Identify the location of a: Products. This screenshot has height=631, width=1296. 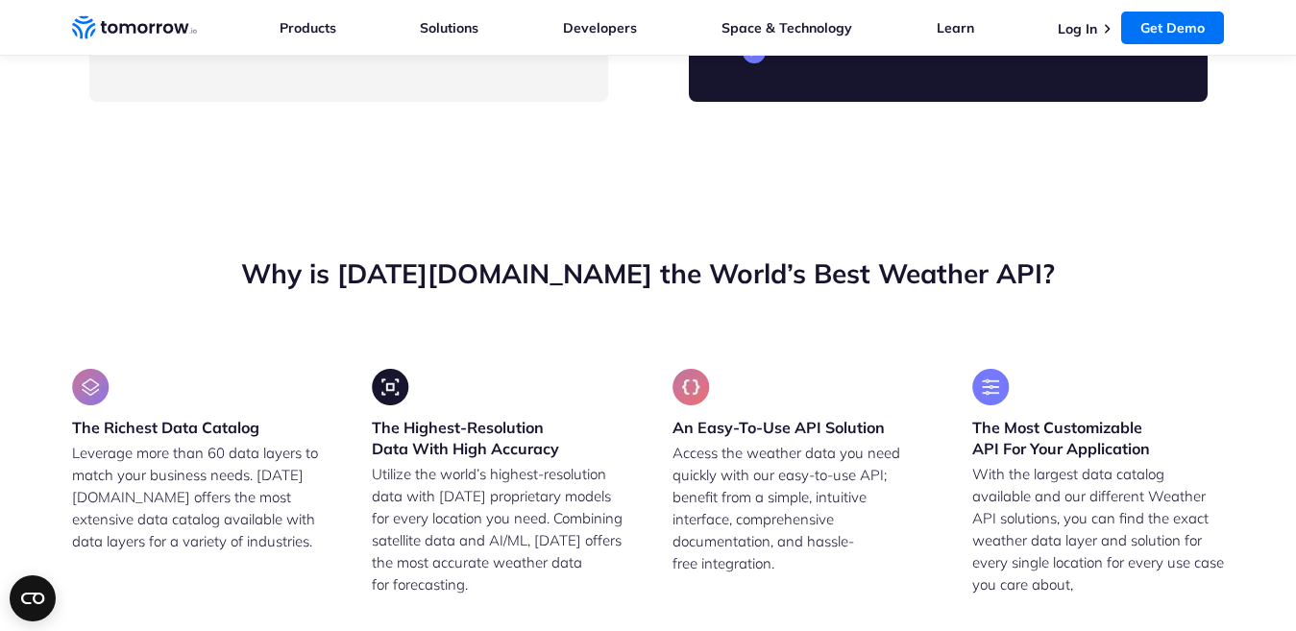
(307, 28).